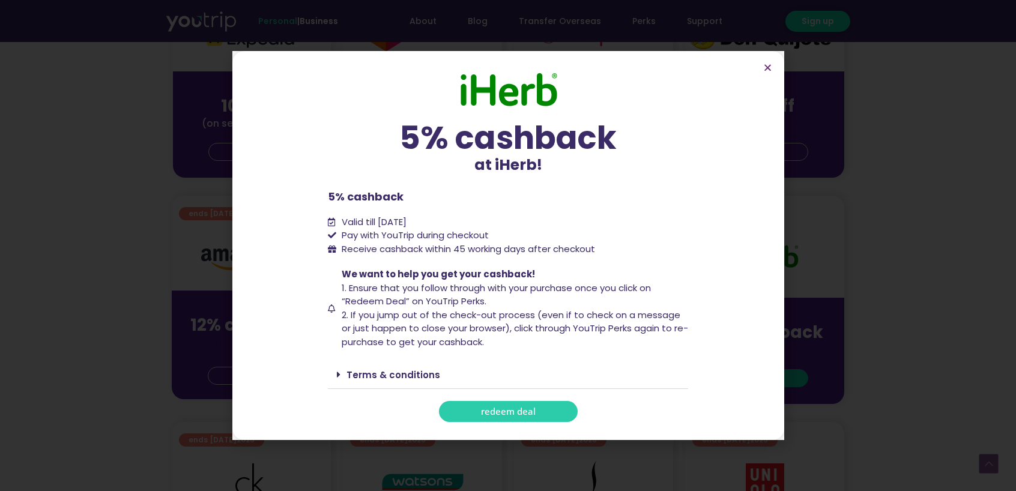  Describe the element at coordinates (508, 411) in the screenshot. I see `span: redeem deal` at that location.